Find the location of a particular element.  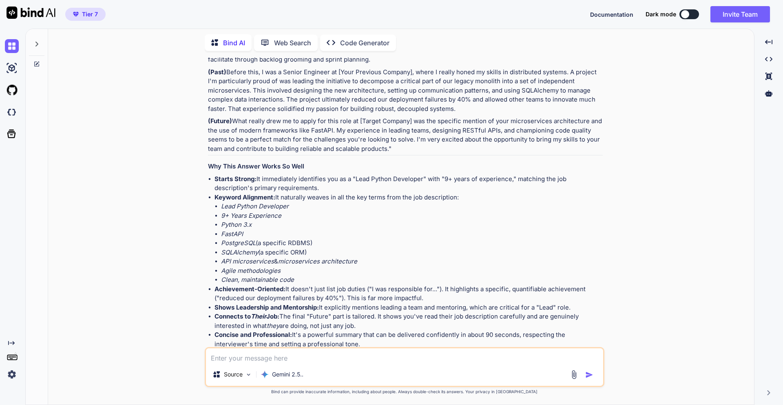

p: What really drew me to apply for this role at [Target Company] was the specific mention of your m... is located at coordinates (405, 135).